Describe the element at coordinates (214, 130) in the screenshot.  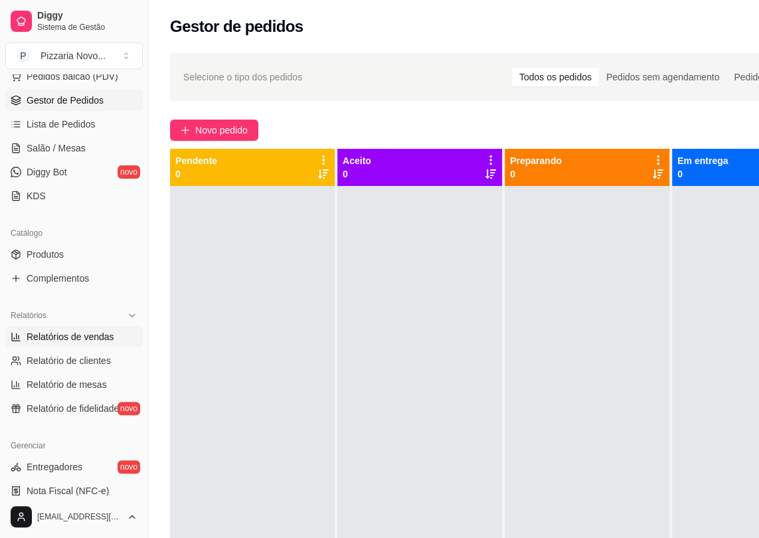
I see `button: Novo pedido` at that location.